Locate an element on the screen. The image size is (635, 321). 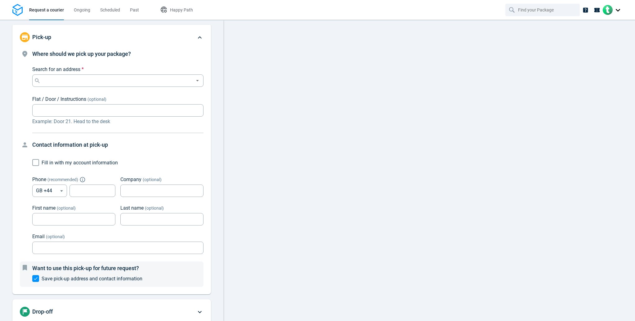
span: Company is located at coordinates (131, 179).